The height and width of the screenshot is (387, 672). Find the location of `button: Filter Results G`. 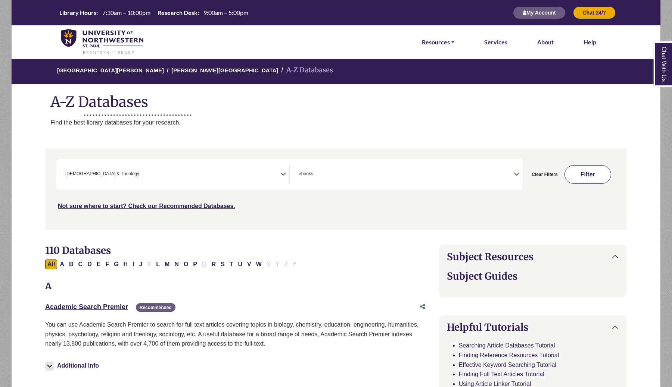

button: Filter Results G is located at coordinates (116, 265).